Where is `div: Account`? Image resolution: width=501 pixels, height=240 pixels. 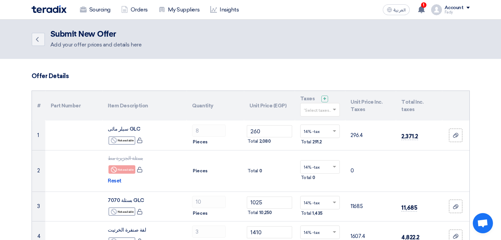
div: Account is located at coordinates (454, 8).